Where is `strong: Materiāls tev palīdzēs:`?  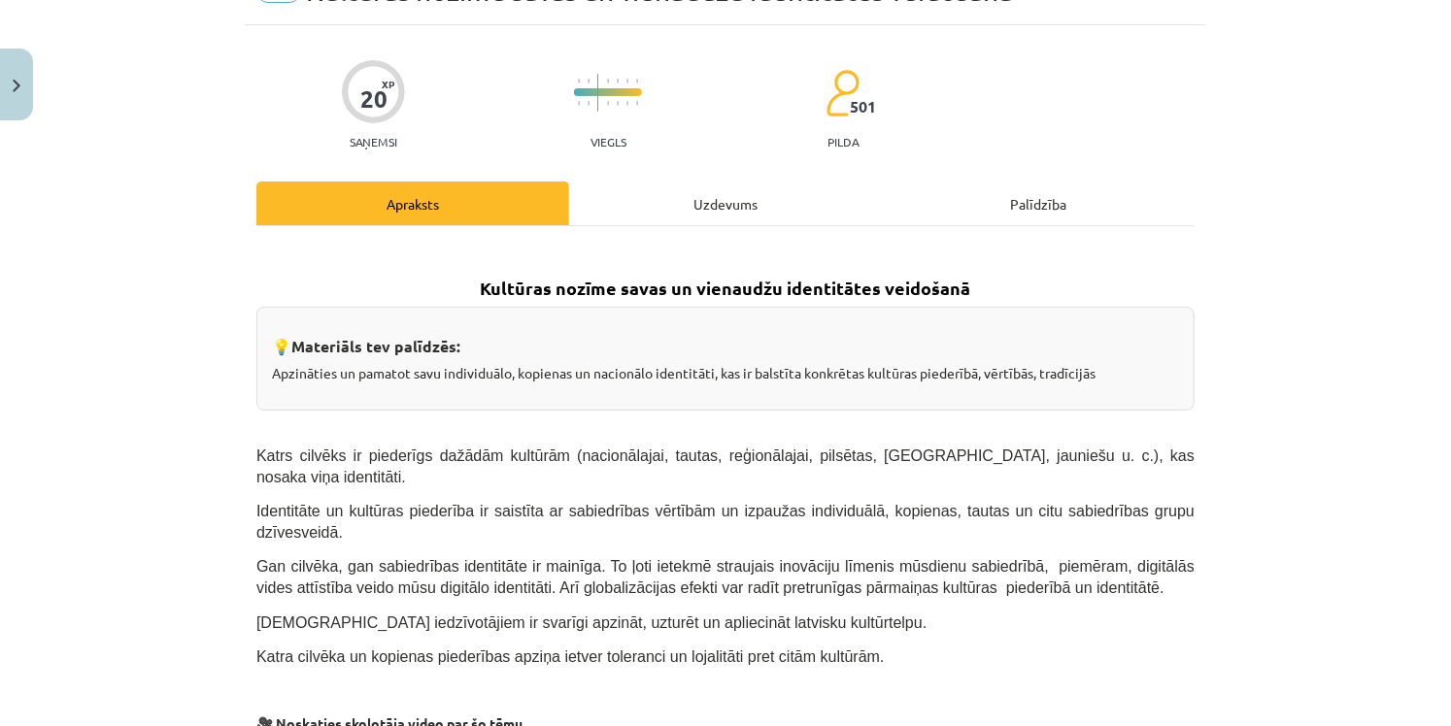 strong: Materiāls tev palīdzēs: is located at coordinates (376, 346).